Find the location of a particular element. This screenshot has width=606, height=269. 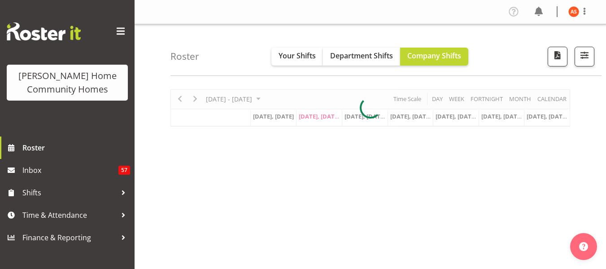

button: Filter Shifts is located at coordinates (585, 57).